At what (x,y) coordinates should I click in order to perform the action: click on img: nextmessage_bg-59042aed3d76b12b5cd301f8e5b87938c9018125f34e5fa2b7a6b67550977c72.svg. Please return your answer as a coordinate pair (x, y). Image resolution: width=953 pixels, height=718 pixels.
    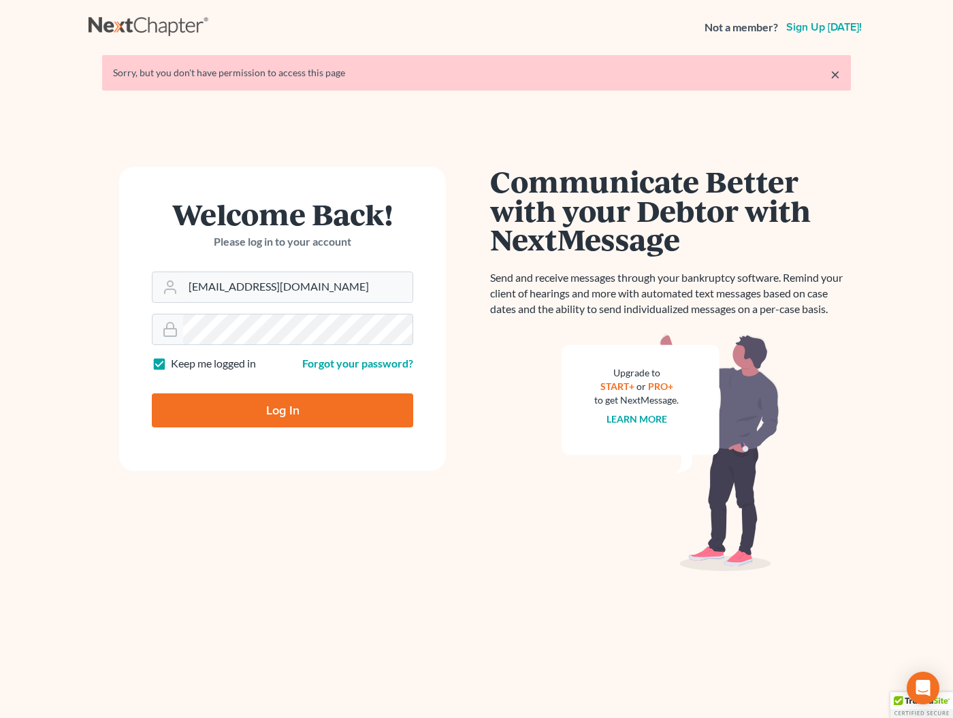
    Looking at the image, I should click on (670, 453).